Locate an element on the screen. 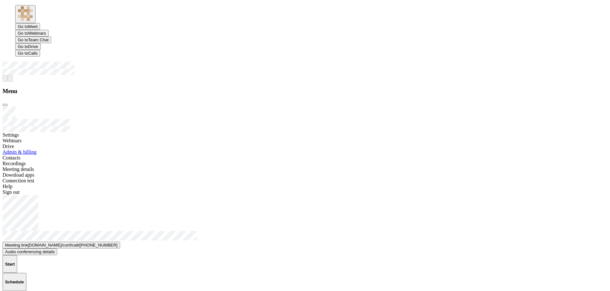  button: Copy my meeting room linkCopy my meeting room link is located at coordinates (61, 245).